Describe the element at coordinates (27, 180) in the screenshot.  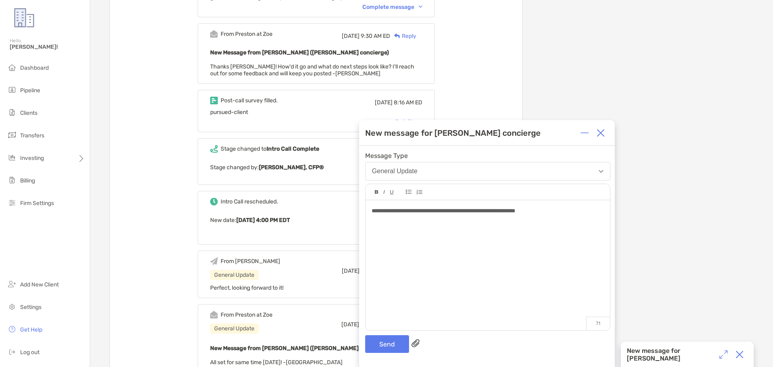
I see `span: Billing` at that location.